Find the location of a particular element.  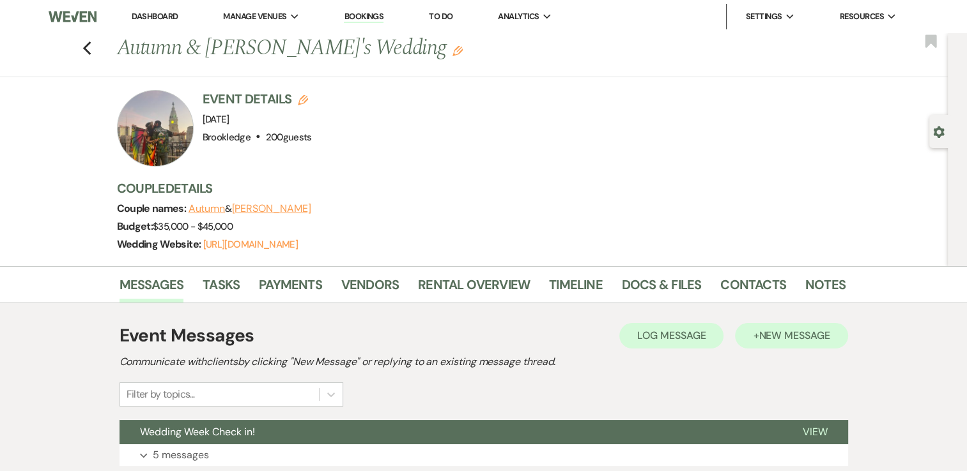

span: Budget: is located at coordinates (135, 226).